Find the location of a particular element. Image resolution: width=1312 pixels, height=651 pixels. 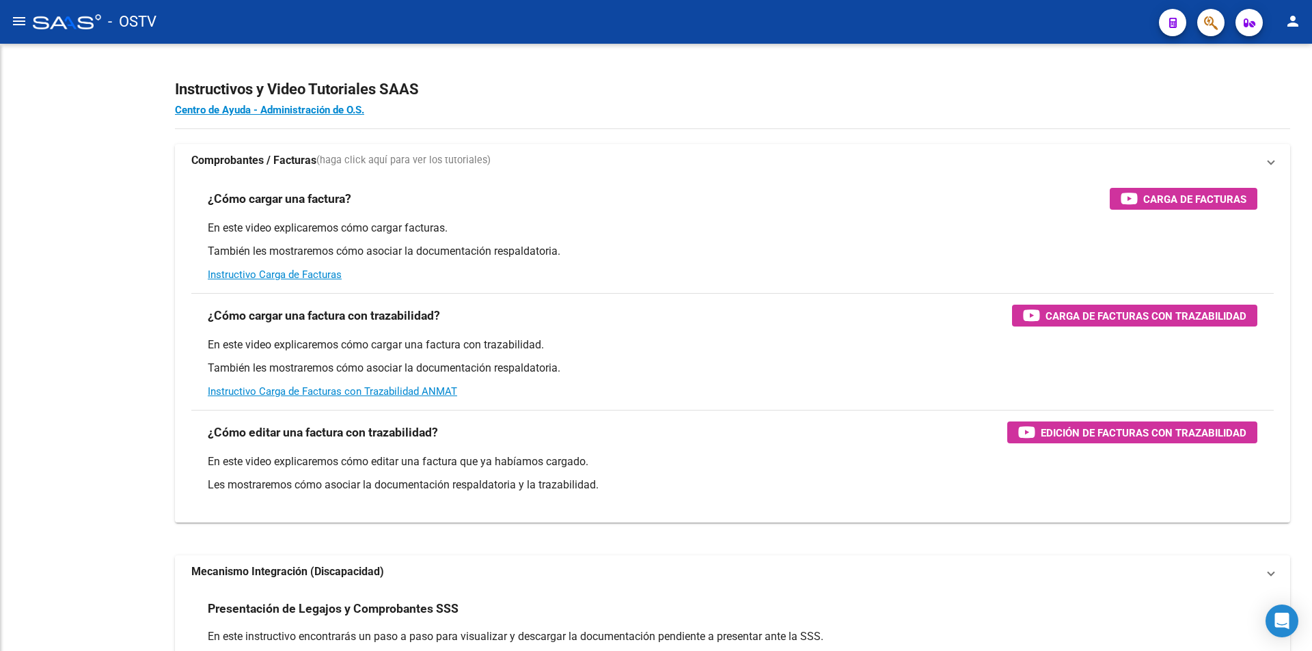

h3: ¿Cómo cargar una factura con trazabilidad? is located at coordinates (324, 316).